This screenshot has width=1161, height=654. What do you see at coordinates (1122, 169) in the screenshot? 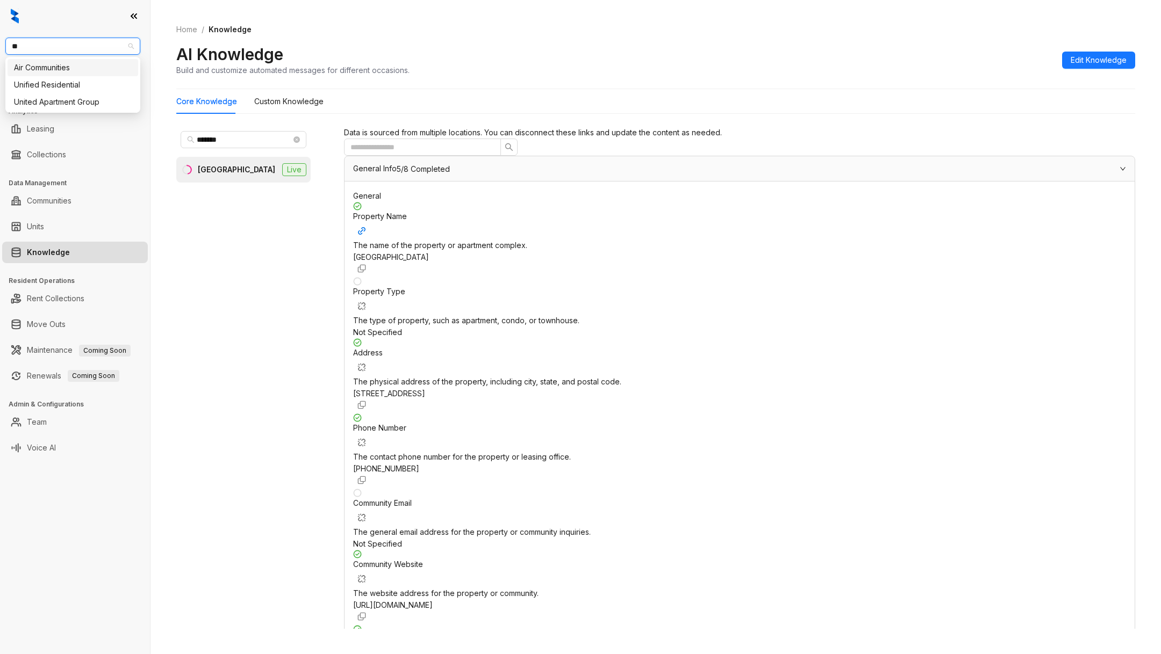
I see `span: expanded` at bounding box center [1122, 169].